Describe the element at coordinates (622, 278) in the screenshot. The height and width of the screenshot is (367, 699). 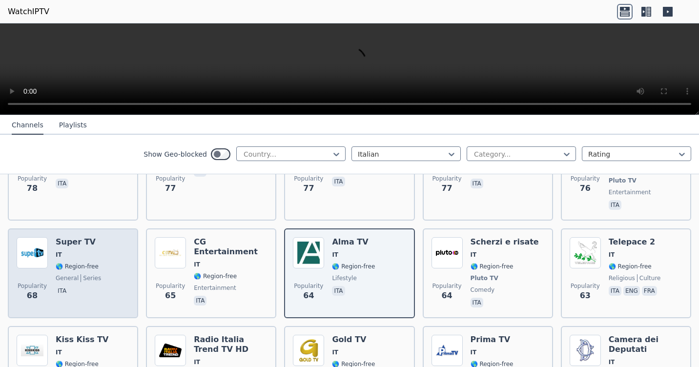
I see `span: religious` at that location.